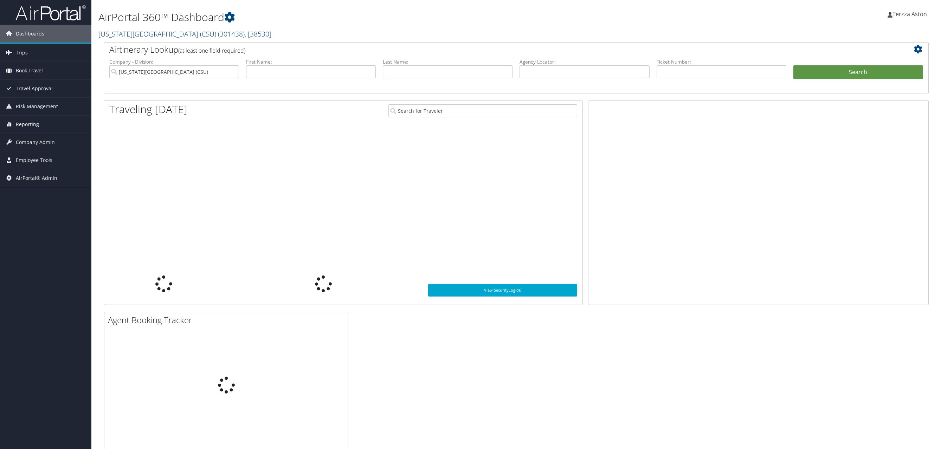  Describe the element at coordinates (447, 62) in the screenshot. I see `label: Last Name:` at that location.